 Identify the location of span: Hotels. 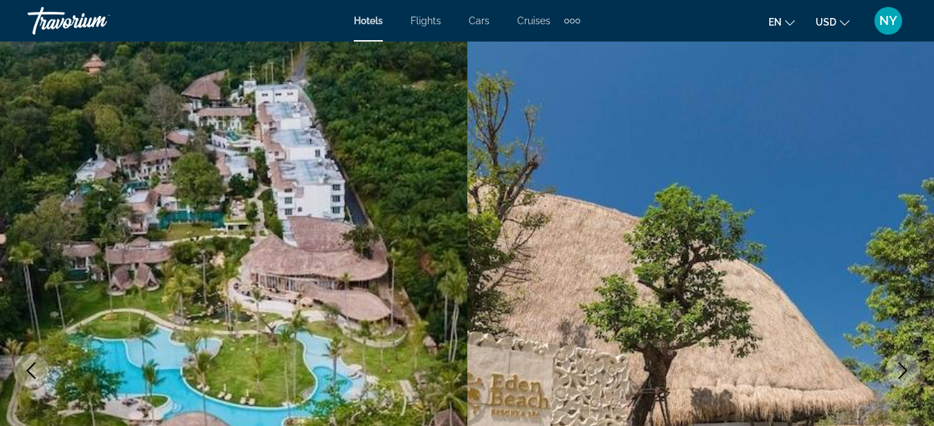
(368, 21).